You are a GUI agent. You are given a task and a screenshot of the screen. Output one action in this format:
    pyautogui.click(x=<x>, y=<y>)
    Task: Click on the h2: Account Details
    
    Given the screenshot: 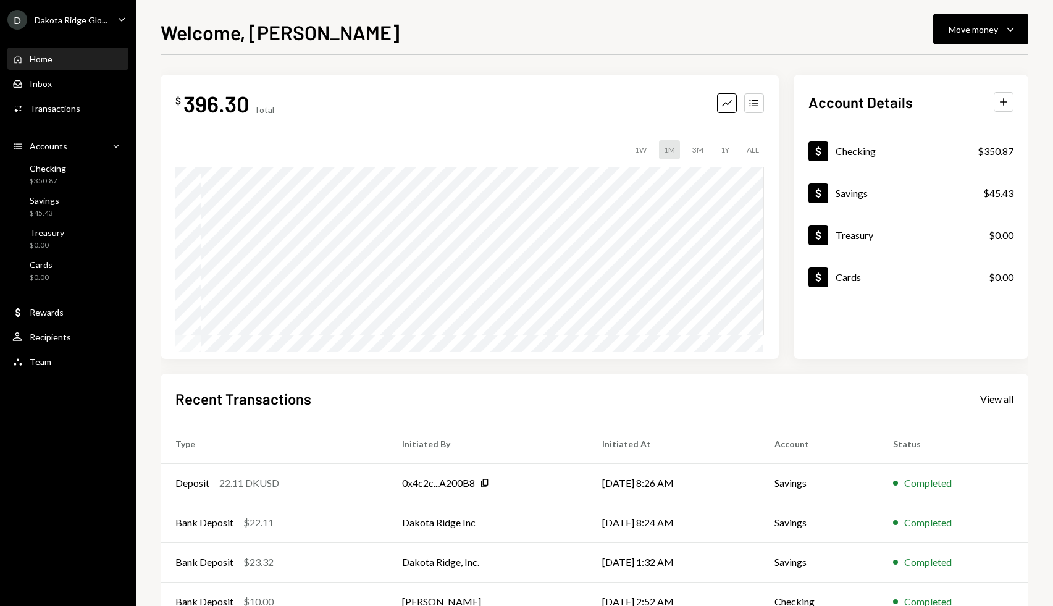 What is the action you would take?
    pyautogui.click(x=860, y=102)
    